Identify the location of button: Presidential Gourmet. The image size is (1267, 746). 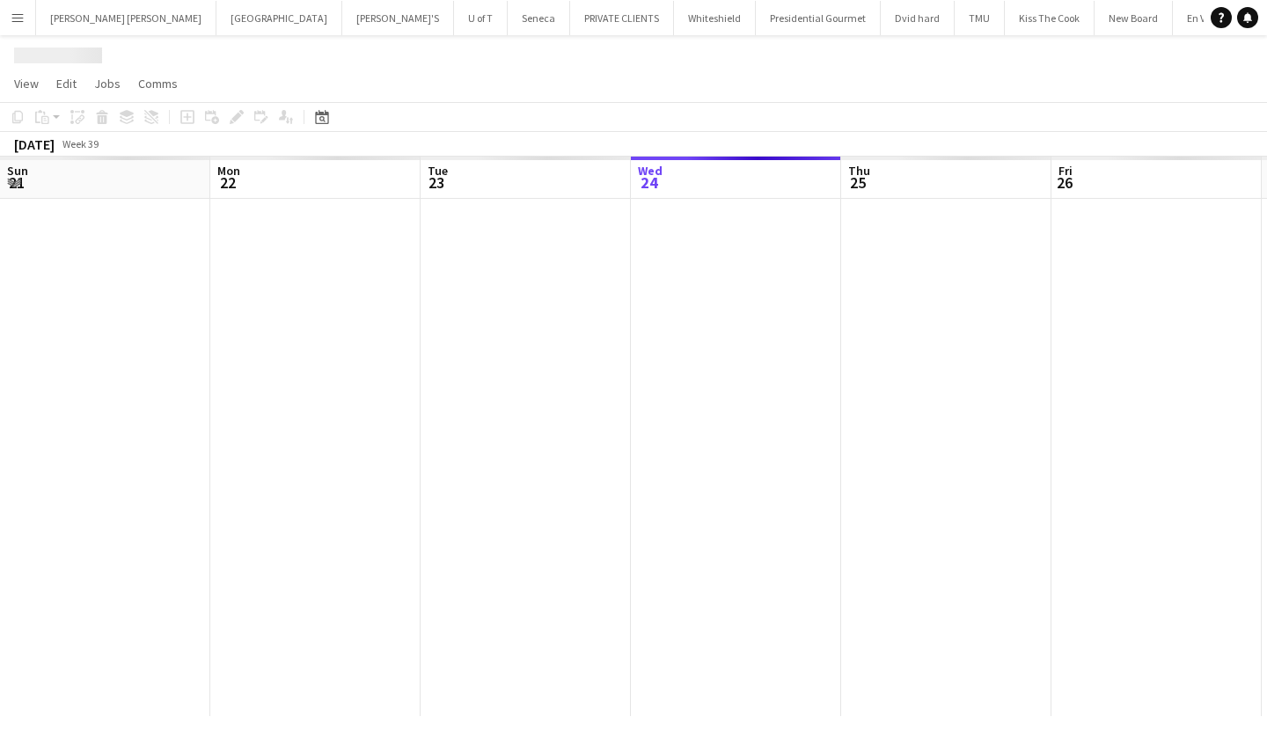
(818, 18).